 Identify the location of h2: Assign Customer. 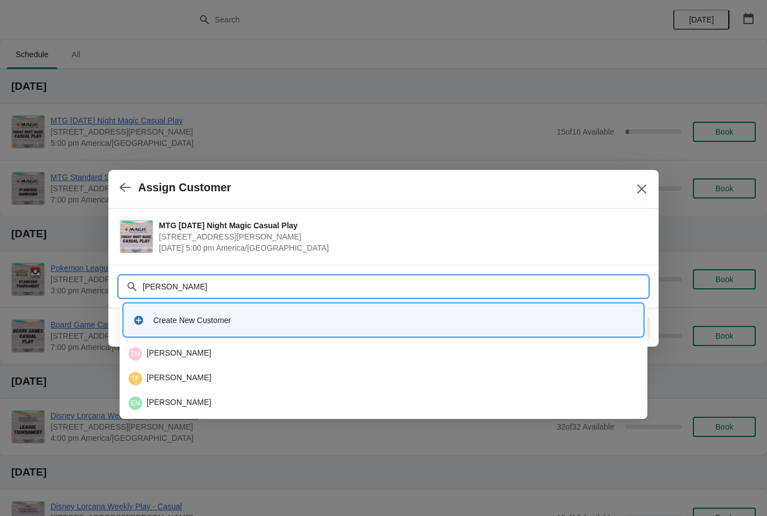
(185, 187).